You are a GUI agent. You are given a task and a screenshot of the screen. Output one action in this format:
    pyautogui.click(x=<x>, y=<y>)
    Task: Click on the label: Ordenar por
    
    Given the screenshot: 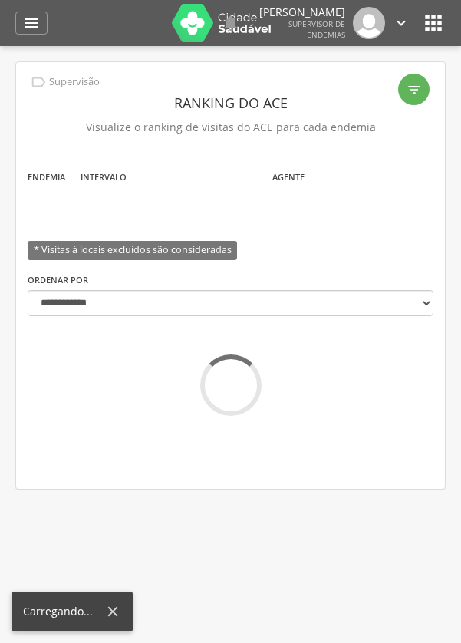 What is the action you would take?
    pyautogui.click(x=58, y=280)
    